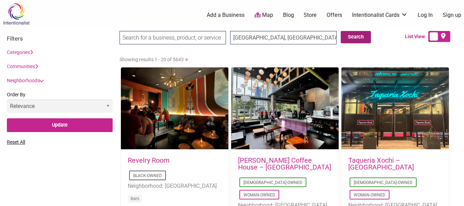 Image resolution: width=464 pixels, height=206 pixels. Describe the element at coordinates (355, 37) in the screenshot. I see `button: Search` at that location.